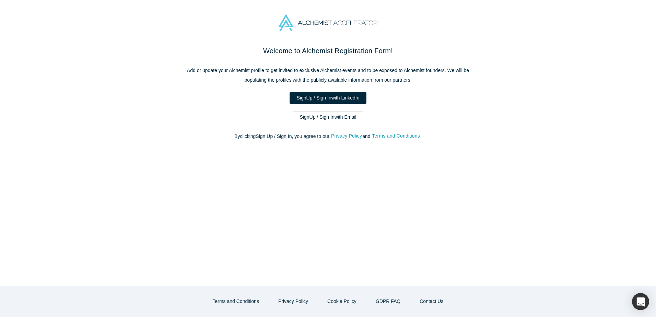 This screenshot has height=317, width=656. Describe the element at coordinates (328, 98) in the screenshot. I see `a: SignUp / Sign Inwith LinkedIn` at that location.